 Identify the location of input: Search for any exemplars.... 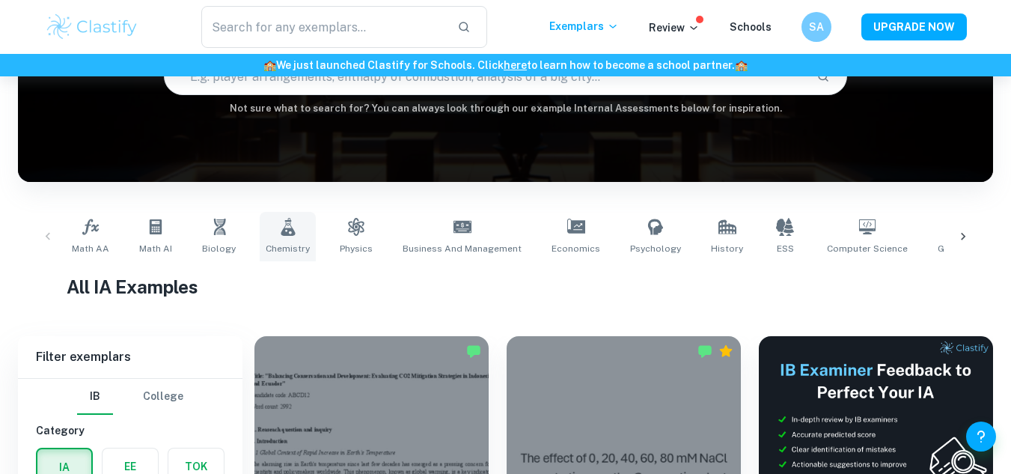
(323, 27).